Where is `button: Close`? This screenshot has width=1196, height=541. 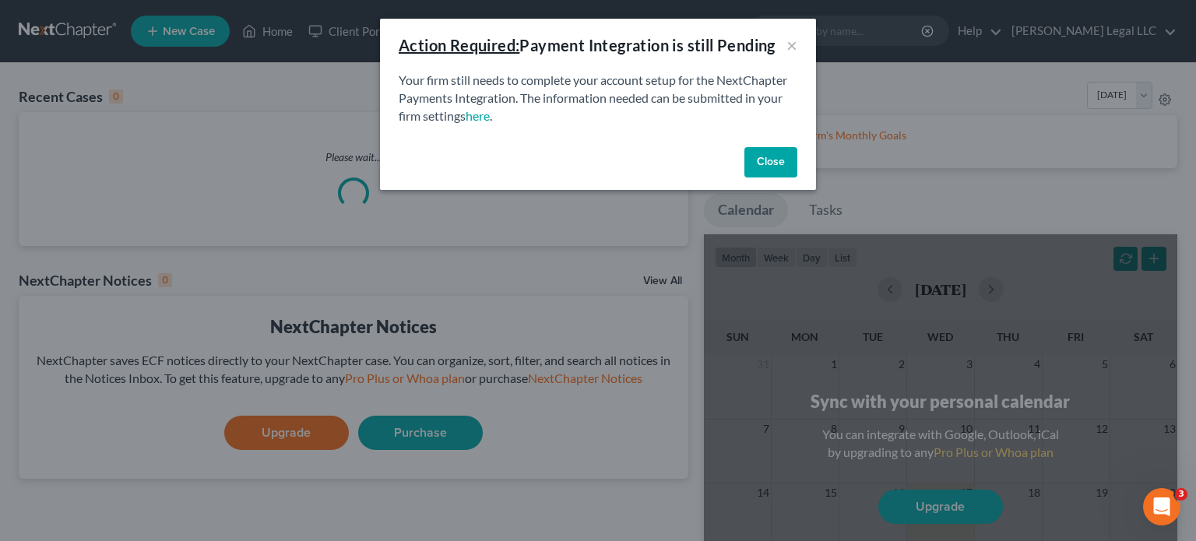 button: Close is located at coordinates (771, 163).